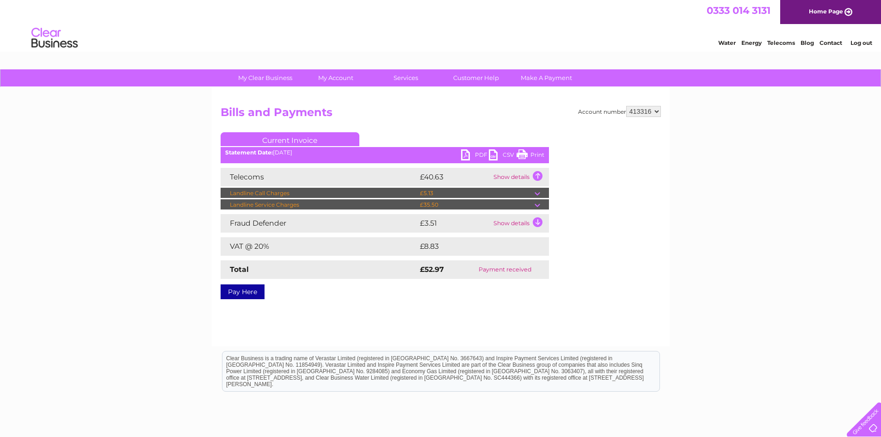 The image size is (881, 437). What do you see at coordinates (831, 43) in the screenshot?
I see `a: Contact` at bounding box center [831, 43].